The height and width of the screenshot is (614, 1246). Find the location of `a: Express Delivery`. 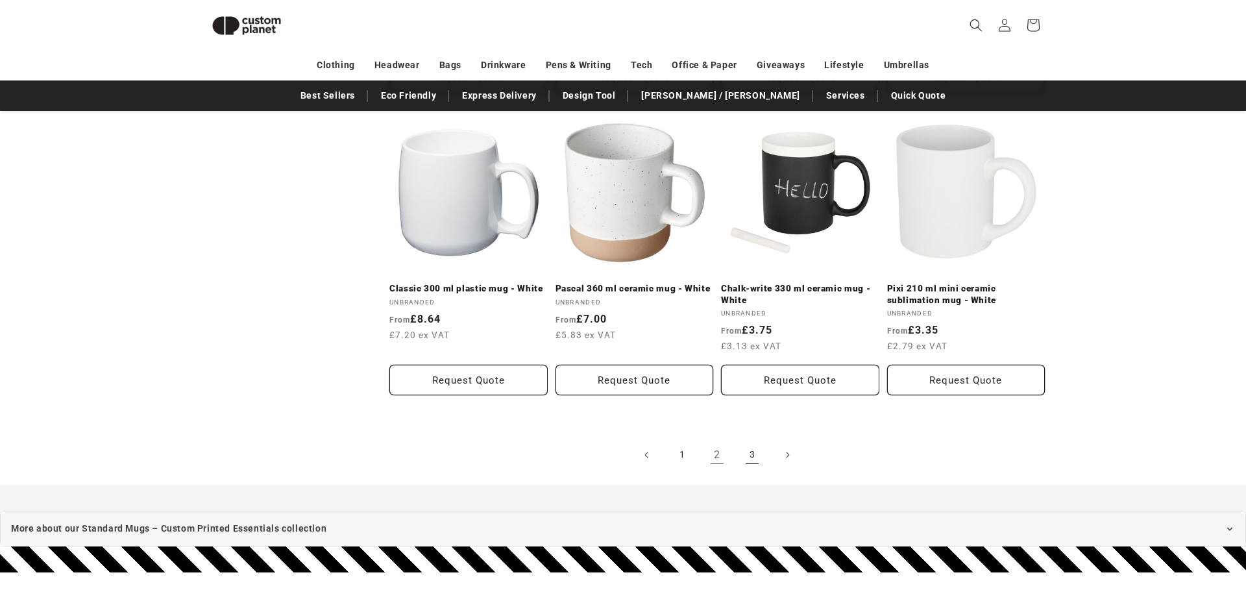

a: Express Delivery is located at coordinates (499, 95).